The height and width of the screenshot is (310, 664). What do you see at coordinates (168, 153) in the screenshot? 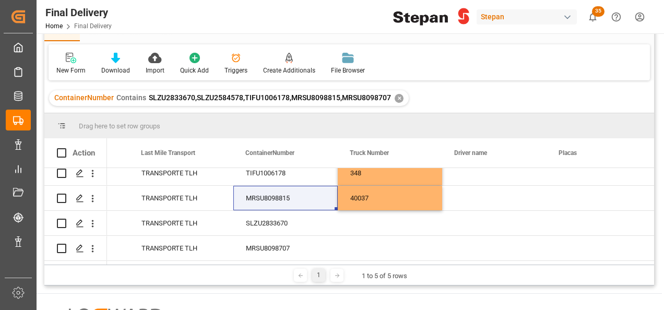
I see `span: Last Mile Transport` at bounding box center [168, 153].